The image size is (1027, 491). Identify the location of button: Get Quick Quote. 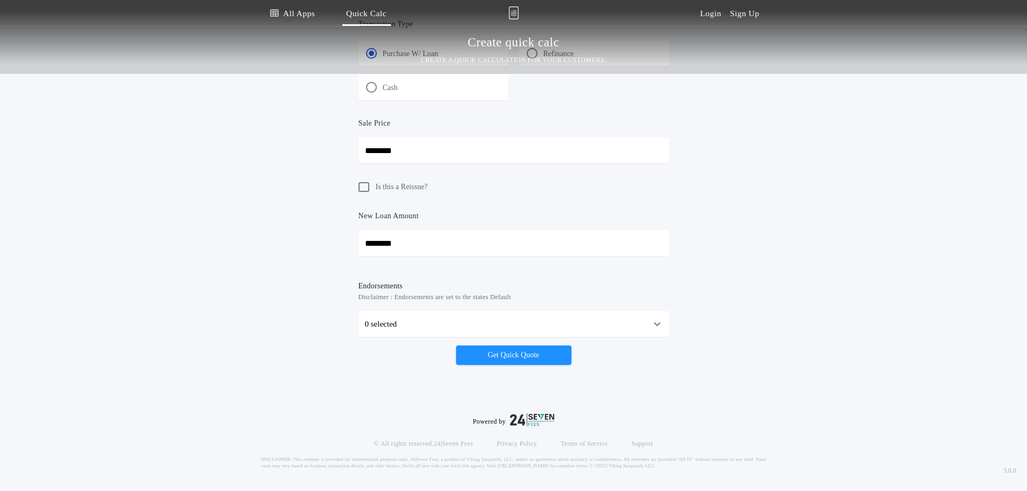
(514, 355).